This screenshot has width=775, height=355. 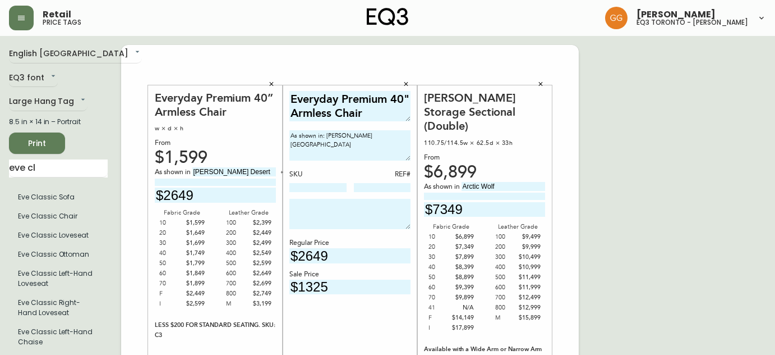 I want to click on input: Search, so click(x=58, y=168).